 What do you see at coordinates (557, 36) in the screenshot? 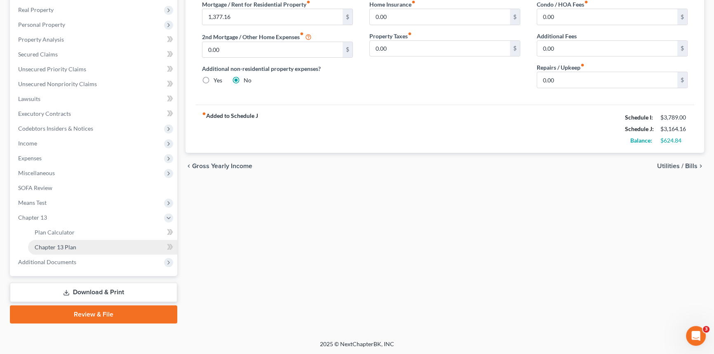
I see `label: Additional Fees` at bounding box center [557, 36].